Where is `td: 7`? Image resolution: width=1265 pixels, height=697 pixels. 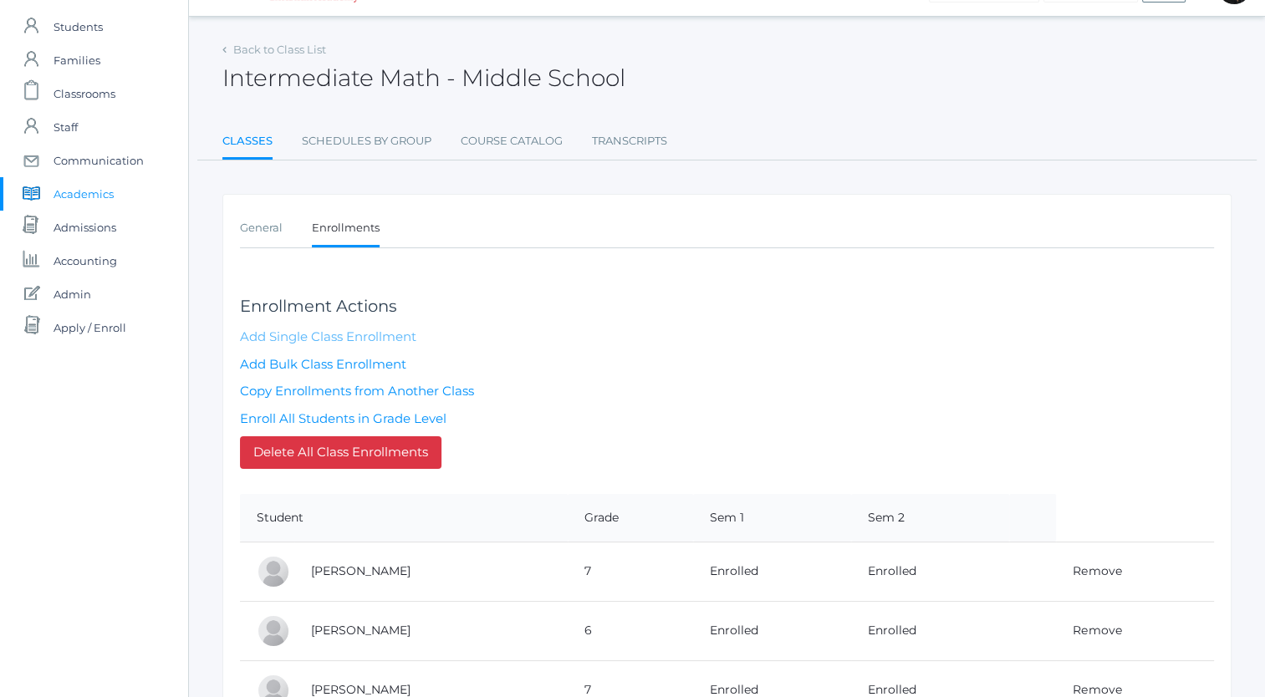 td: 7 is located at coordinates (630, 571).